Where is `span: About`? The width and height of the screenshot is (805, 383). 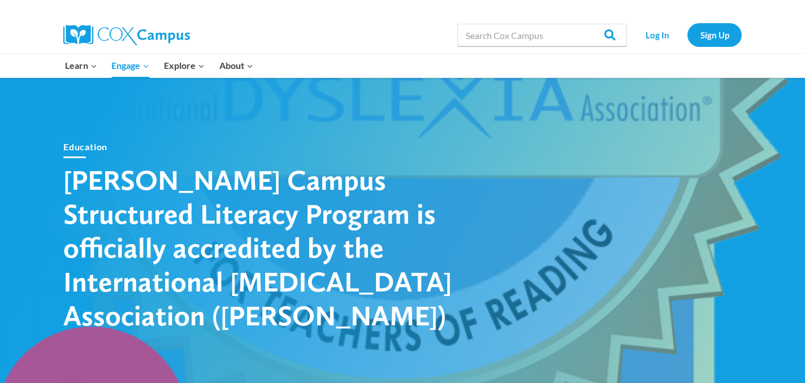
span: About is located at coordinates (236, 66).